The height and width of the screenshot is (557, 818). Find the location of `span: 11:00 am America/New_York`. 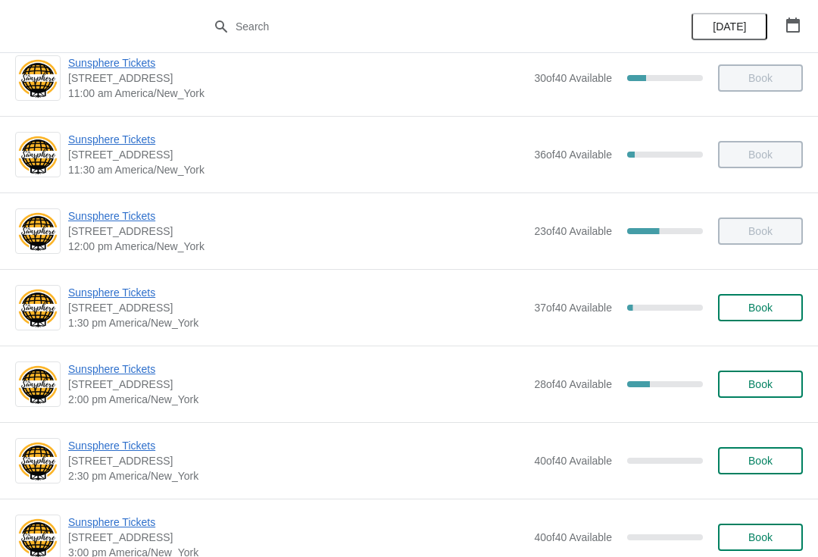

span: 11:00 am America/New_York is located at coordinates (297, 93).